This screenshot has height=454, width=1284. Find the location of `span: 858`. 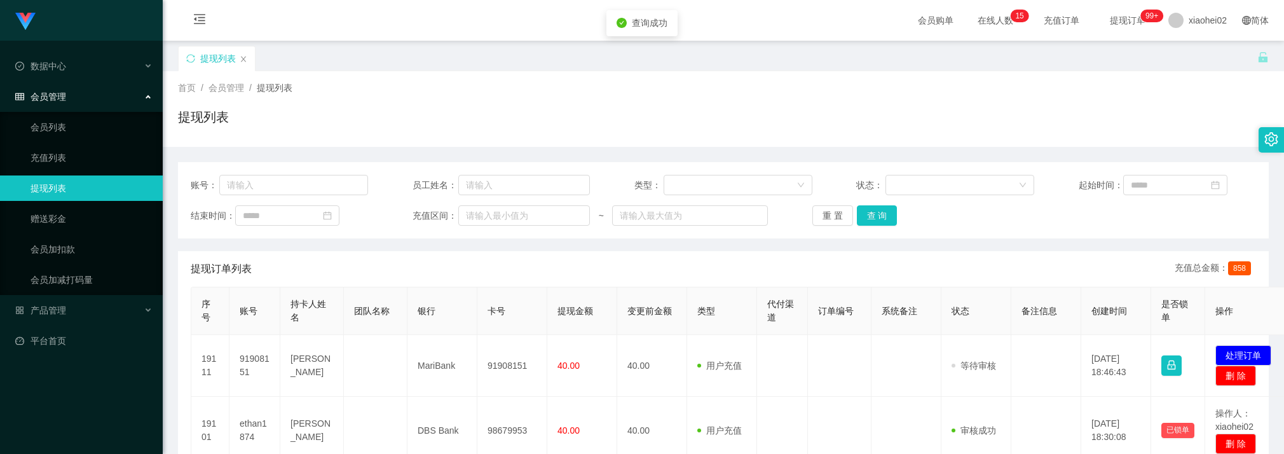

span: 858 is located at coordinates (1240, 268).